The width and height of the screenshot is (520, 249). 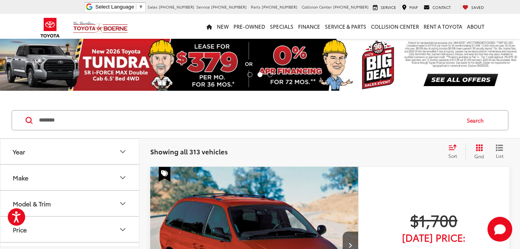 What do you see at coordinates (455, 151) in the screenshot?
I see `button: Select sort value` at bounding box center [455, 151].